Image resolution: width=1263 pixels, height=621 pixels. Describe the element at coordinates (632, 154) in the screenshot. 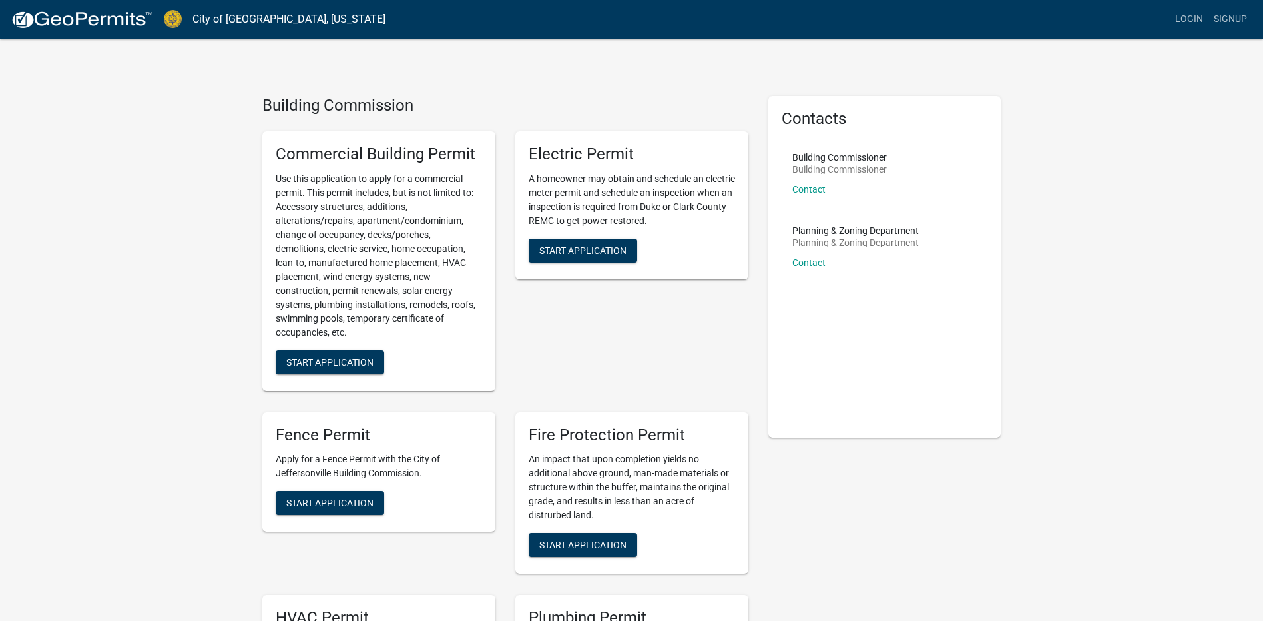

I see `h5: Electric Permit` at that location.